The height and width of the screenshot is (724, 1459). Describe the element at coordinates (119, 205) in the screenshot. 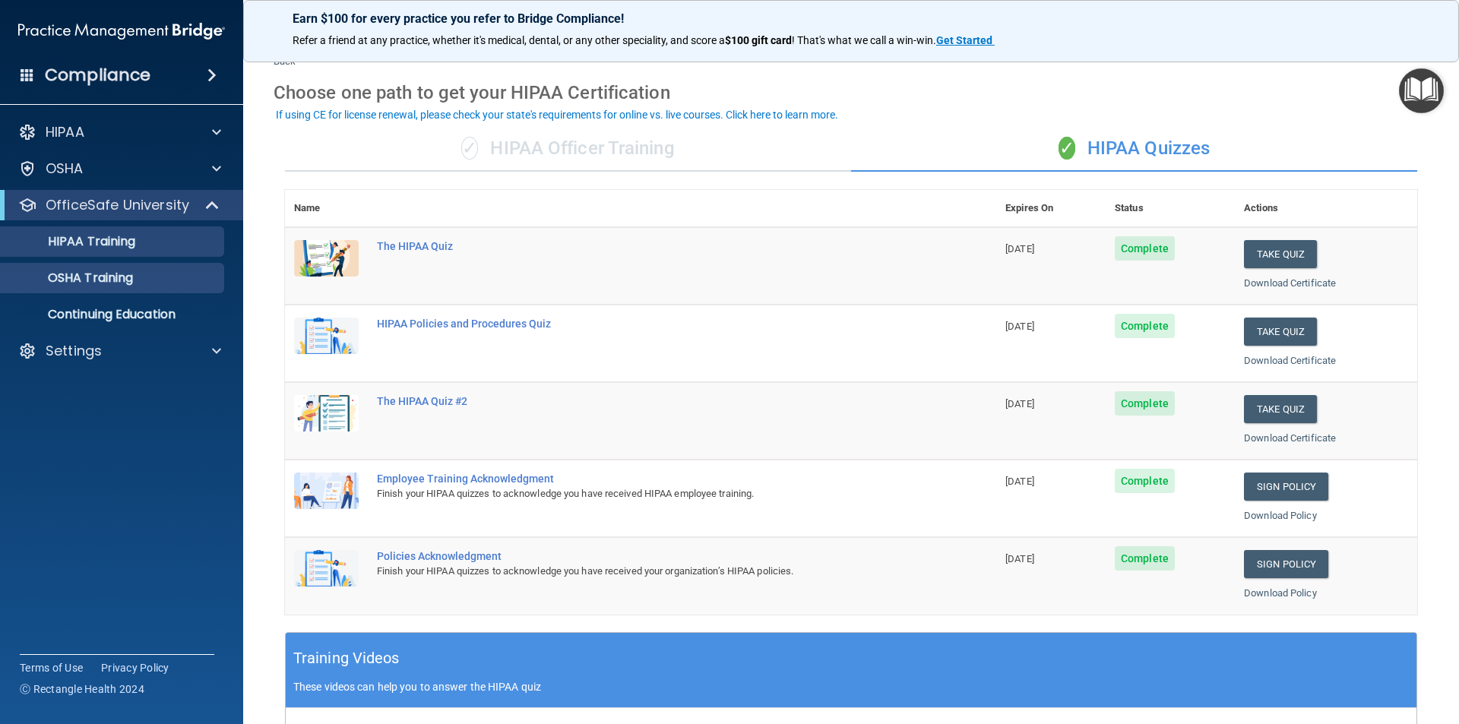

I see `a: OfficeSafe University` at that location.